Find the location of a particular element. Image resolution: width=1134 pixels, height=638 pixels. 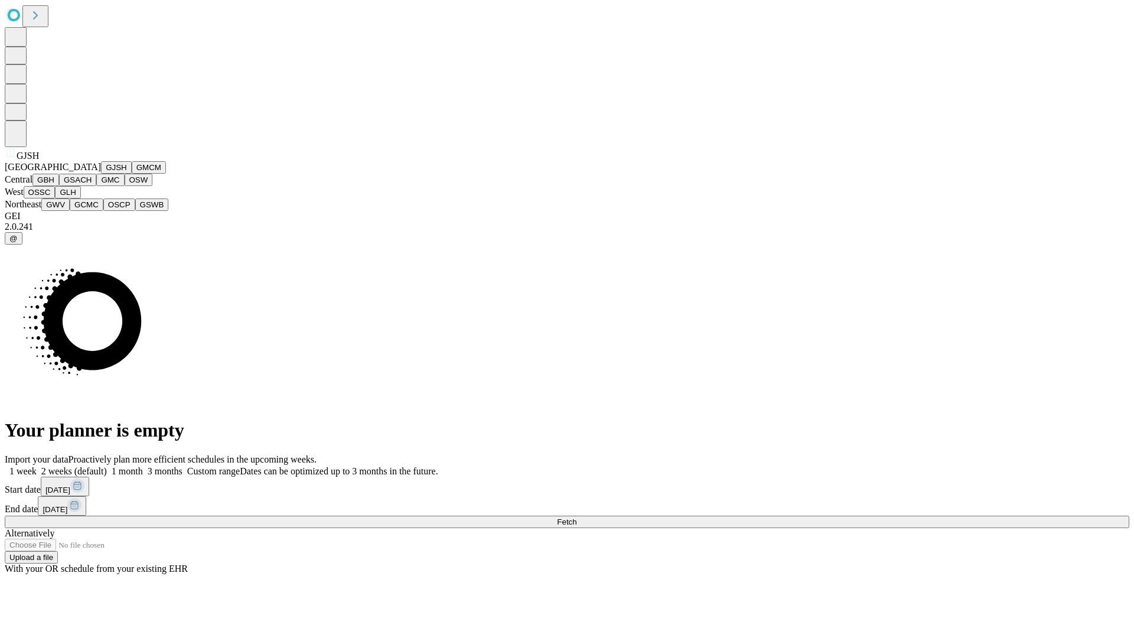

button: GMCM is located at coordinates (149, 167).